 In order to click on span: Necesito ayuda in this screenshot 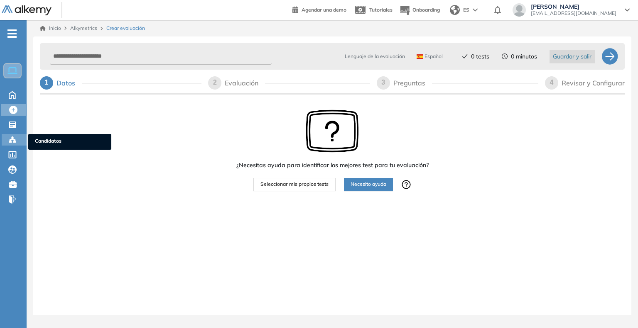, I will do `click(368, 184)`.